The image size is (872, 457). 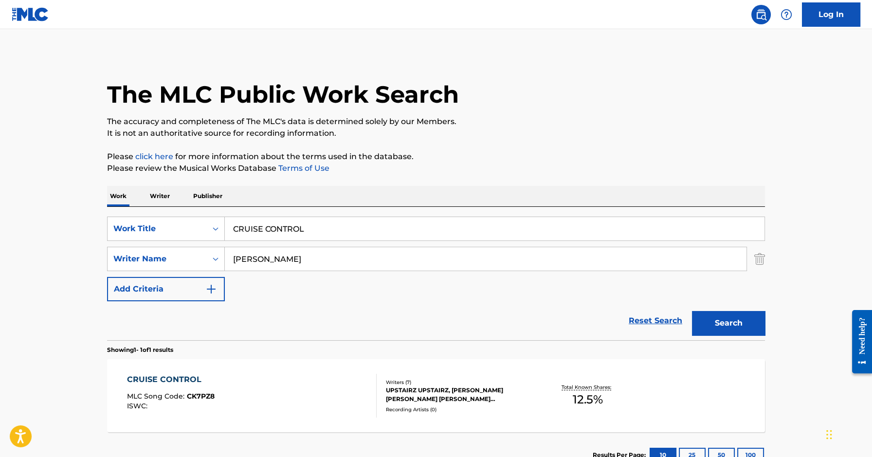 What do you see at coordinates (138, 406) in the screenshot?
I see `span: ISWC :` at bounding box center [138, 406].